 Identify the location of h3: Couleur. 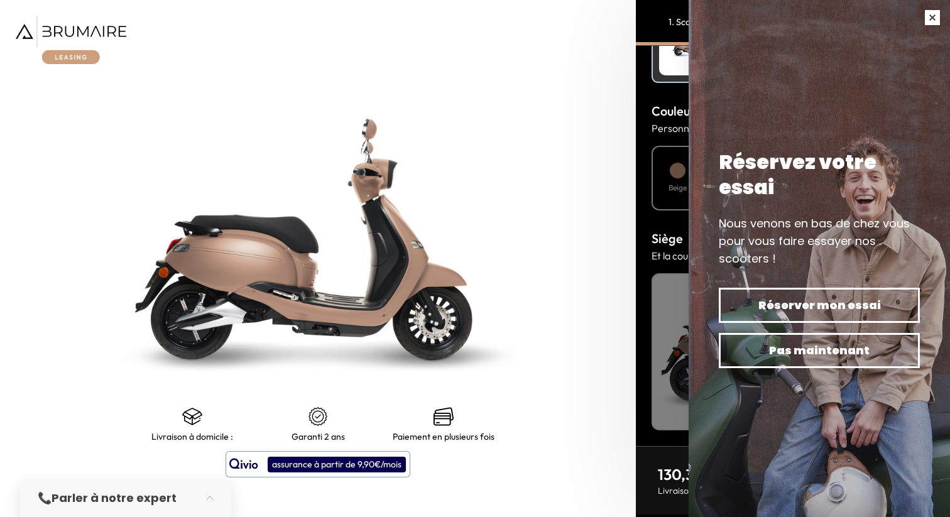
(793, 111).